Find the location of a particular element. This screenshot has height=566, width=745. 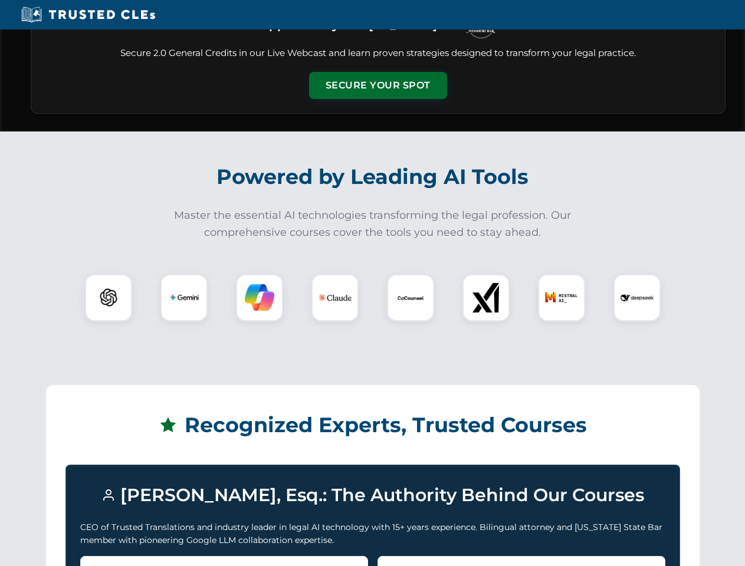

img: Mistral AI Logo is located at coordinates (561, 298).